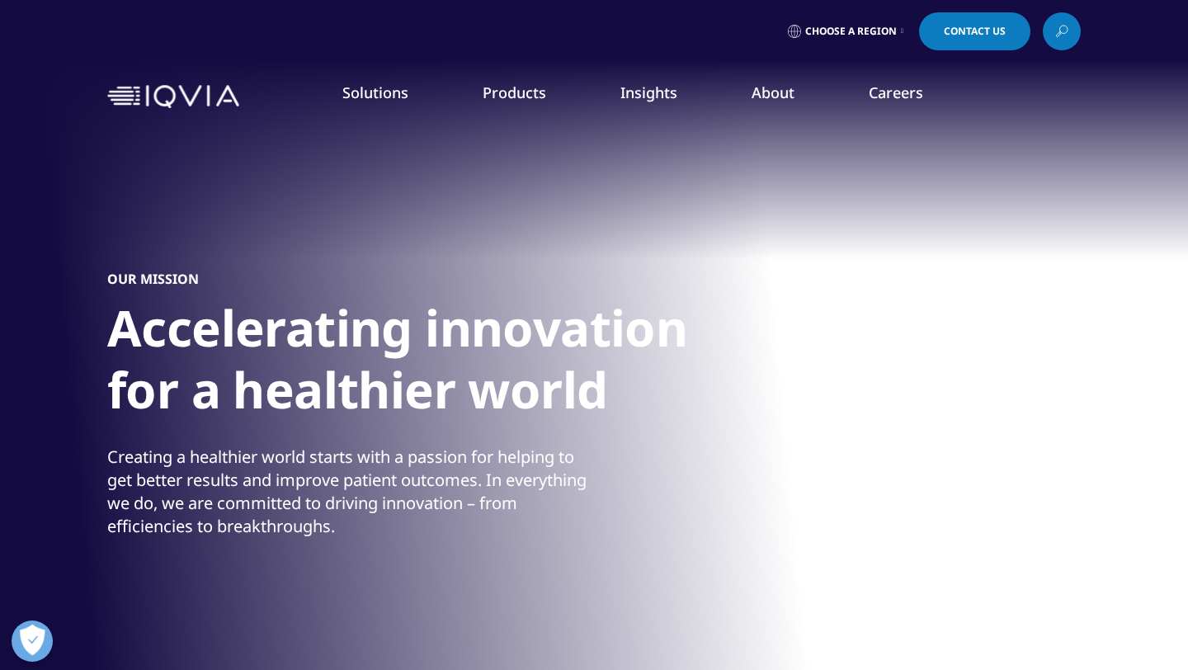 This screenshot has height=670, width=1188. I want to click on h5: OUR MISSION, so click(153, 279).